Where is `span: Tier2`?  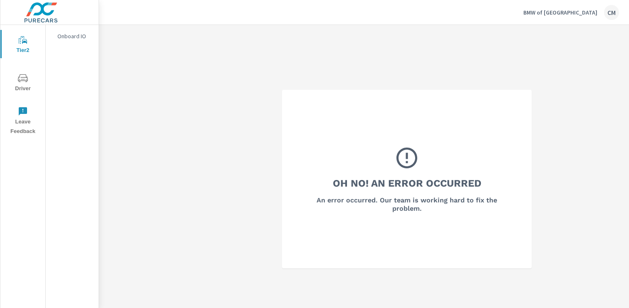
span: Tier2 is located at coordinates (23, 45).